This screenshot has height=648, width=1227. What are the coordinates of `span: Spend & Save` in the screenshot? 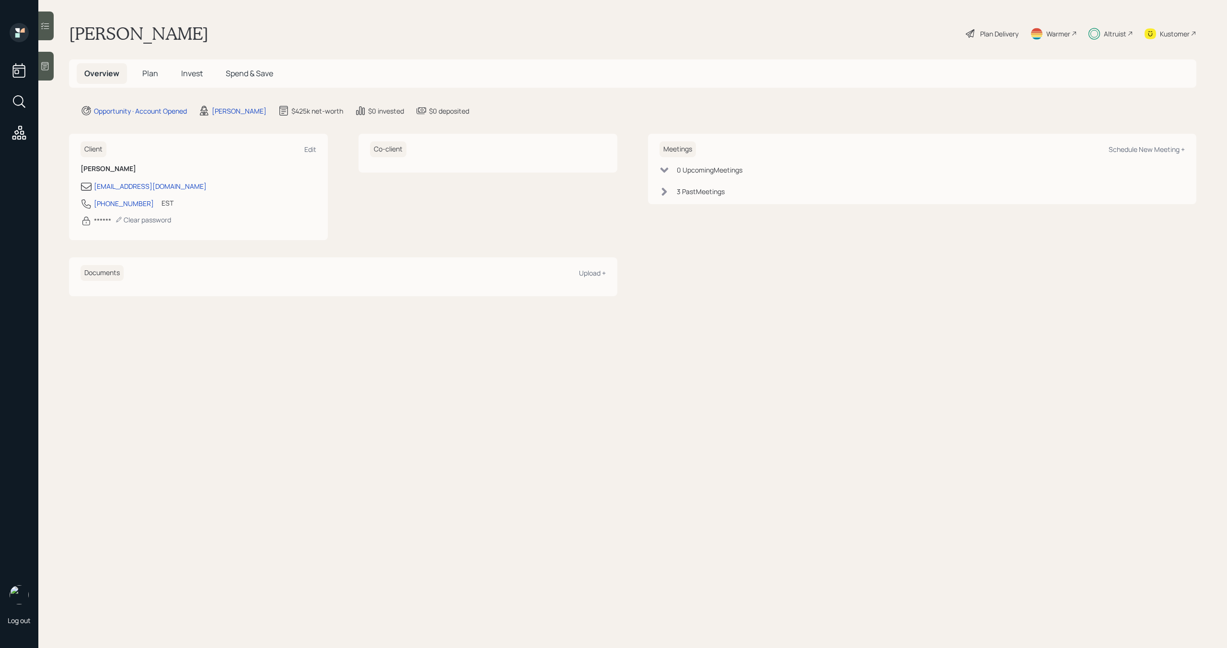 It's located at (249, 73).